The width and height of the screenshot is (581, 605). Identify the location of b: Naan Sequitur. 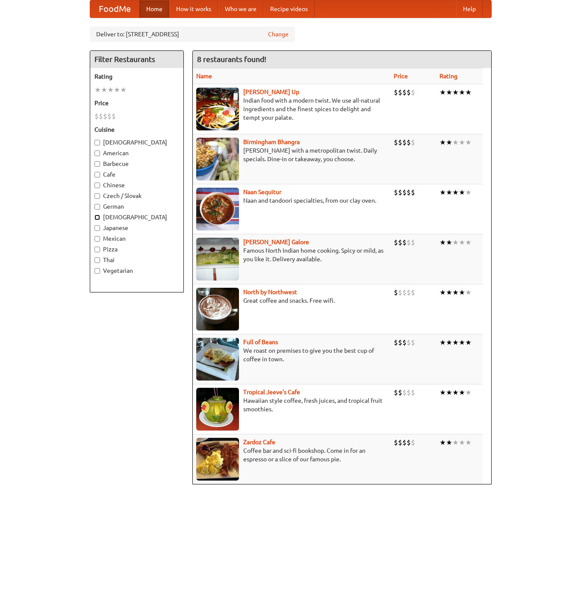
(262, 192).